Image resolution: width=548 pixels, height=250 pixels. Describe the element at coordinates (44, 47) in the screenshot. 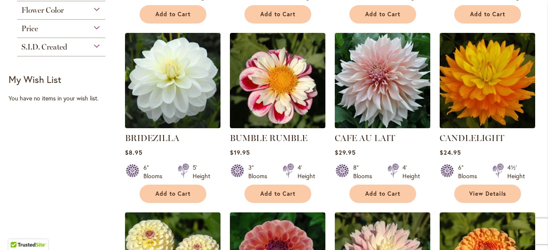

I see `span: S.I.D. Created` at that location.